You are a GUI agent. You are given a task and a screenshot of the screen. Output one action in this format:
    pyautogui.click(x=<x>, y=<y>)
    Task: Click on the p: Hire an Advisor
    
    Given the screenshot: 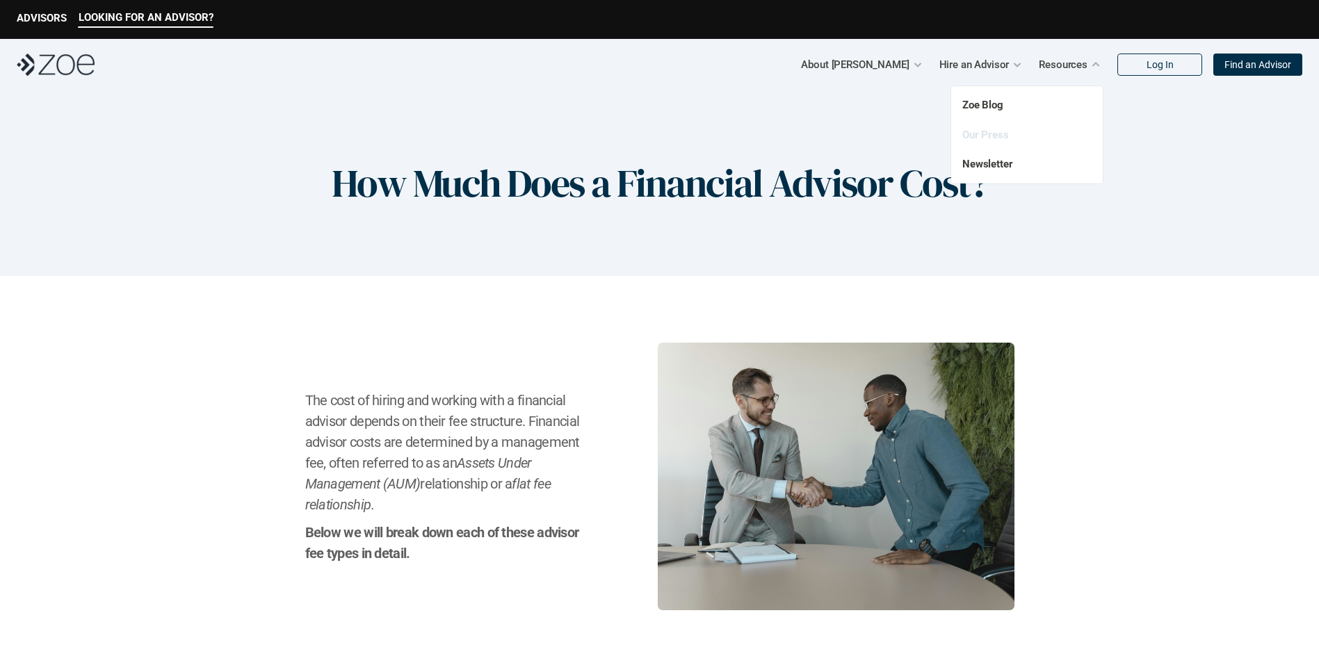 What is the action you would take?
    pyautogui.click(x=974, y=65)
    